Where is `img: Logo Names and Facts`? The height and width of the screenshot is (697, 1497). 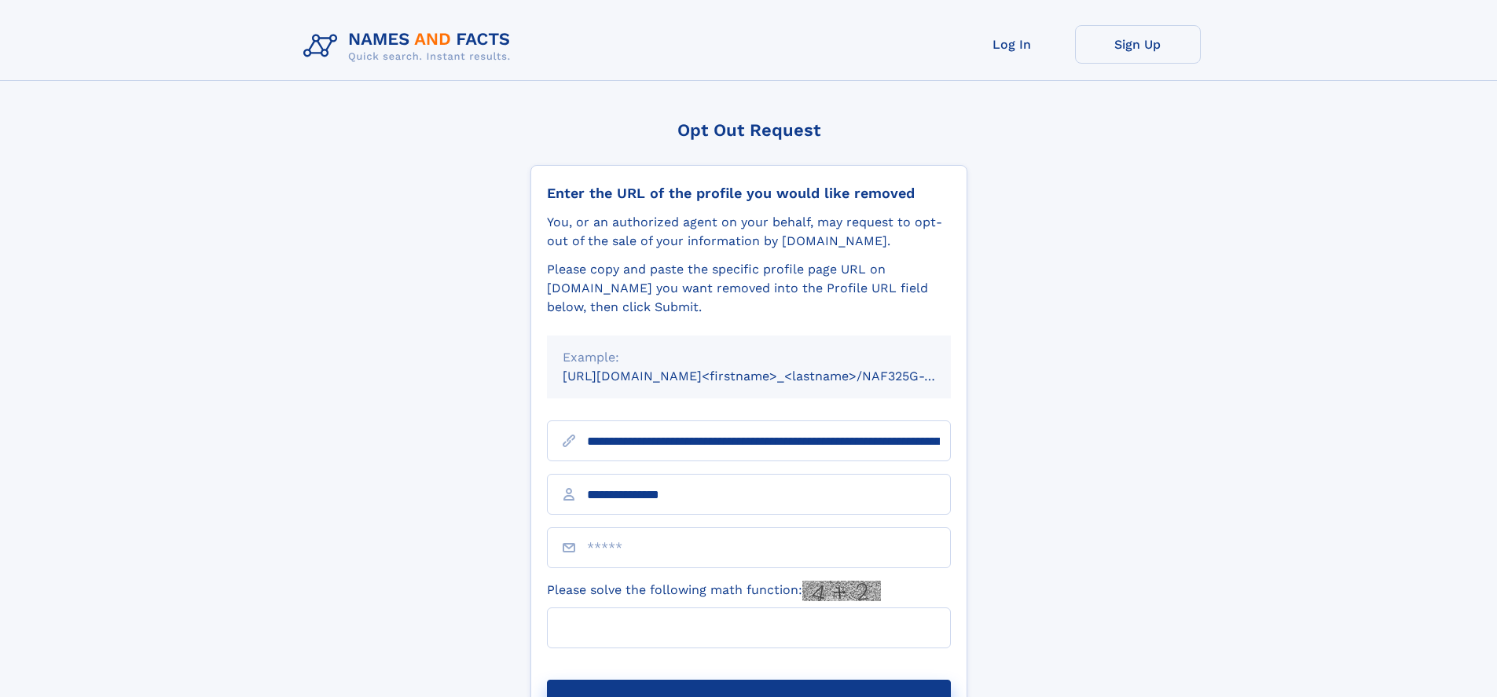
img: Logo Names and Facts is located at coordinates (410, 46).